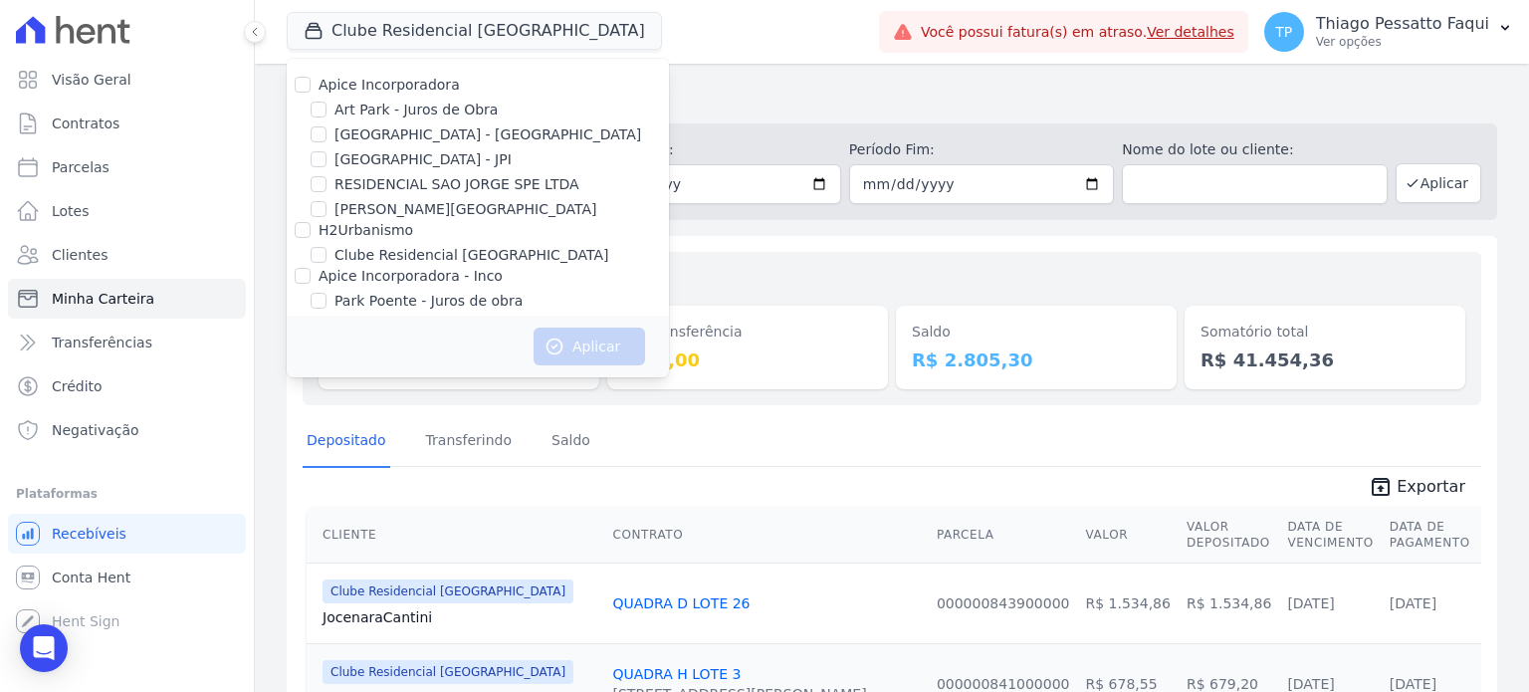  What do you see at coordinates (1325, 332) in the screenshot?
I see `dt: Somatório total` at bounding box center [1325, 332].